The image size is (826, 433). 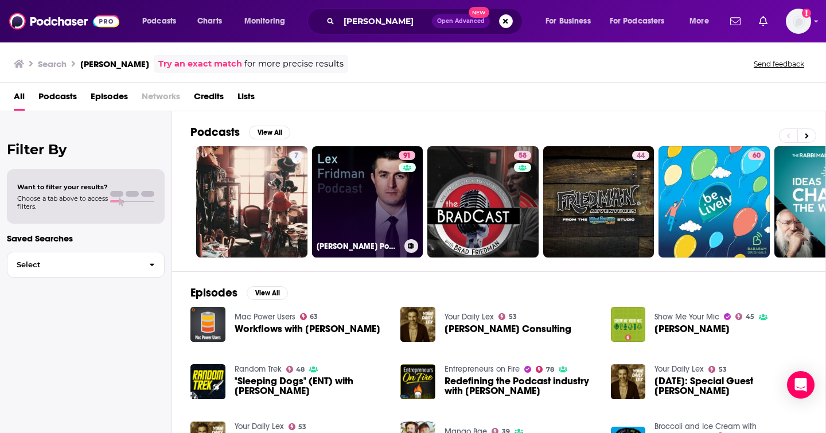 What do you see at coordinates (599, 202) in the screenshot?
I see `a: 44` at bounding box center [599, 202].